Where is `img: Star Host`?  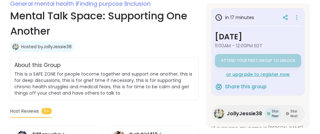 img: Star Host is located at coordinates (287, 114).